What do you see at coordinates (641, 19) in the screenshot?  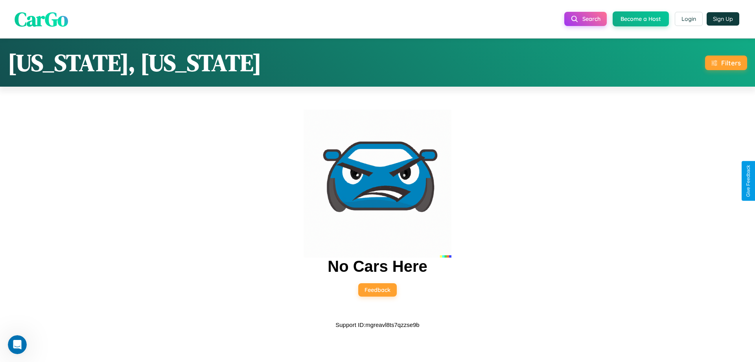 I see `button: Become a Host` at bounding box center [641, 19].